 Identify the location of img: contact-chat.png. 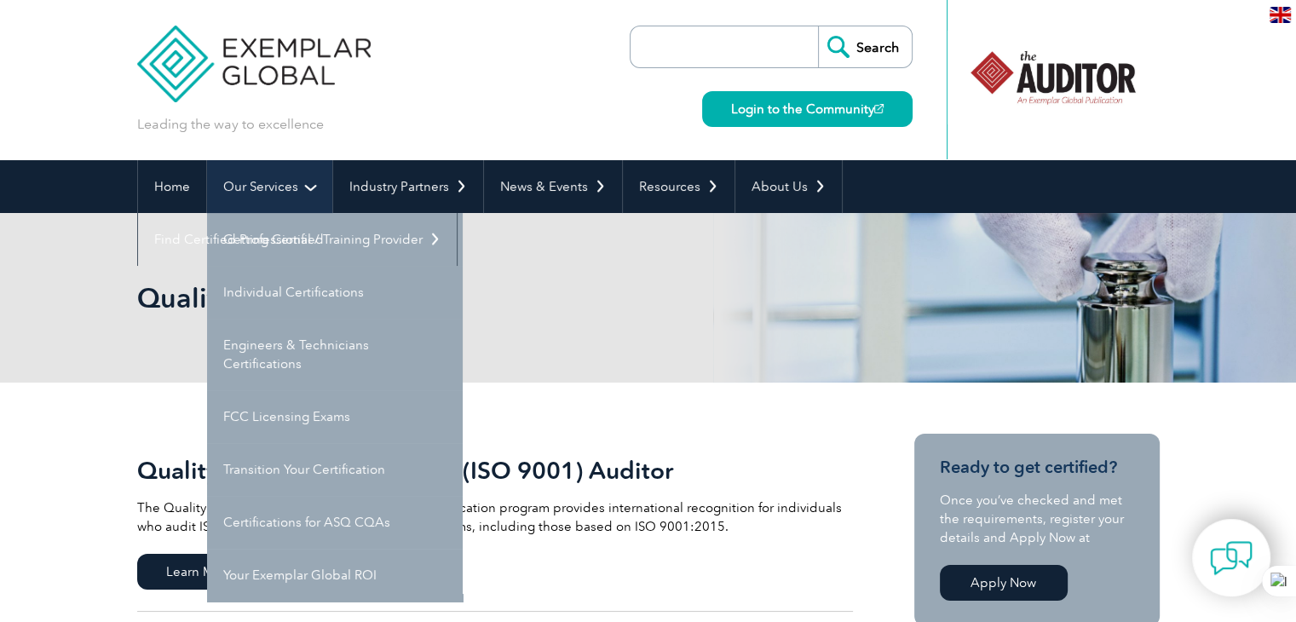
(1232, 558).